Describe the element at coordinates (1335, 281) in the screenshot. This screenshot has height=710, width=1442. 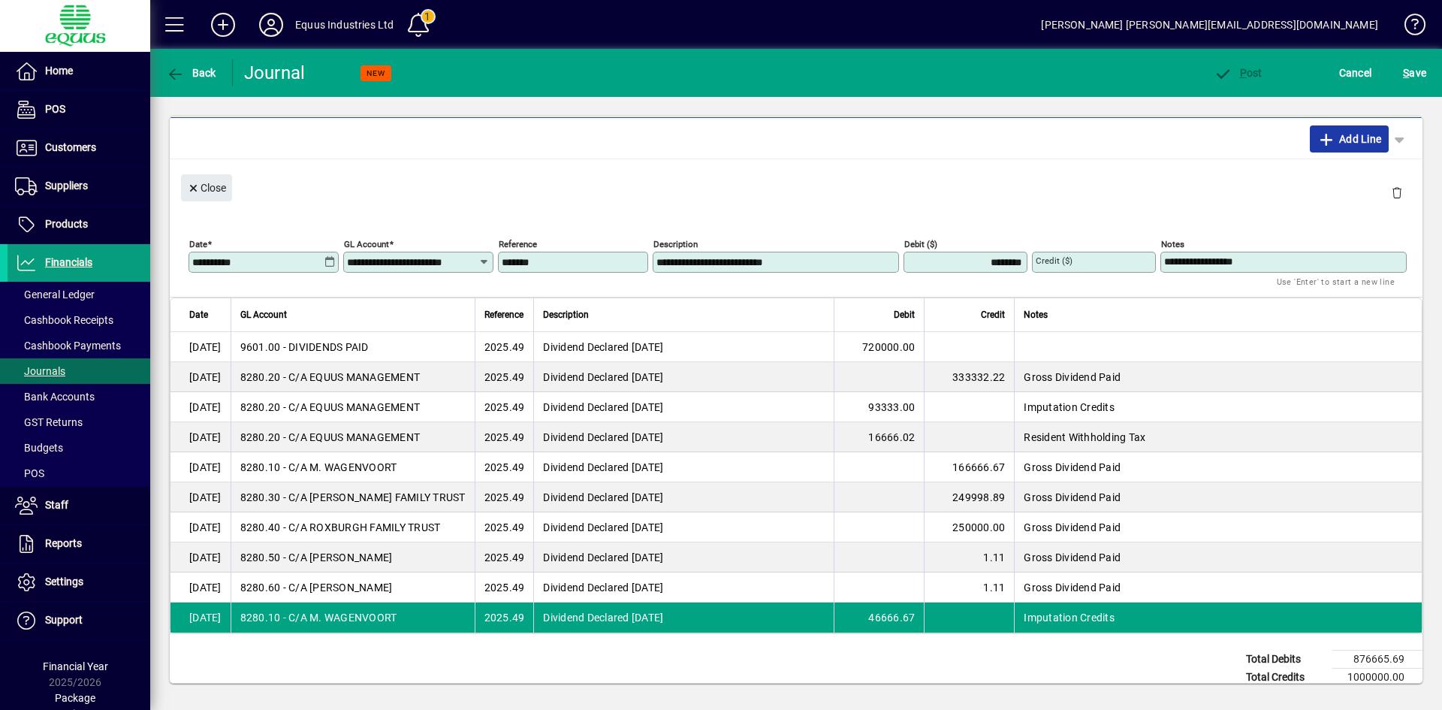
I see `mat-hint: Use 'Enter' to start a new line` at that location.